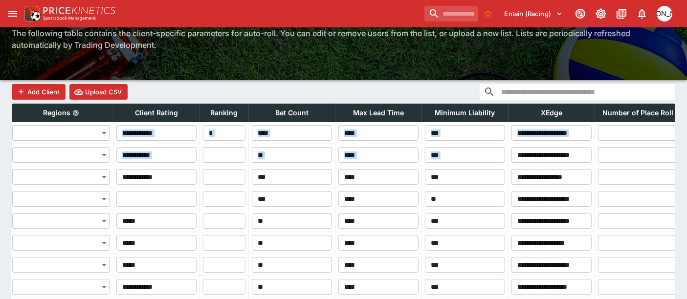 This screenshot has width=687, height=299. Describe the element at coordinates (533, 14) in the screenshot. I see `button: Select Tenant` at that location.